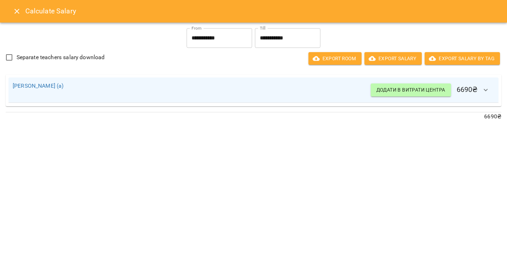  I want to click on span: Export Salary by Tag, so click(462, 58).